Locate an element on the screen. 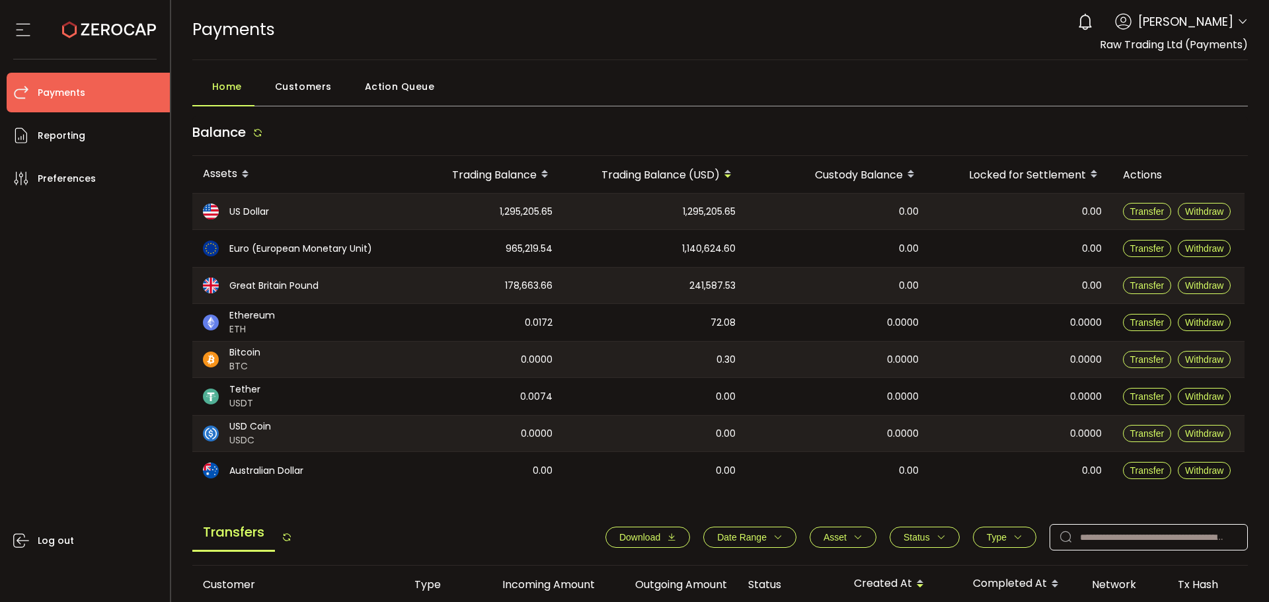  img: eth_portfolio.svg is located at coordinates (211, 323).